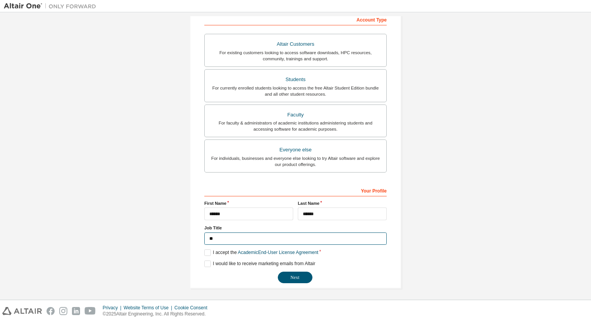 Image resolution: width=591 pixels, height=322 pixels. I want to click on div: For faculty & administrators of academic institutions administering students and accessing softwa..., so click(295, 126).